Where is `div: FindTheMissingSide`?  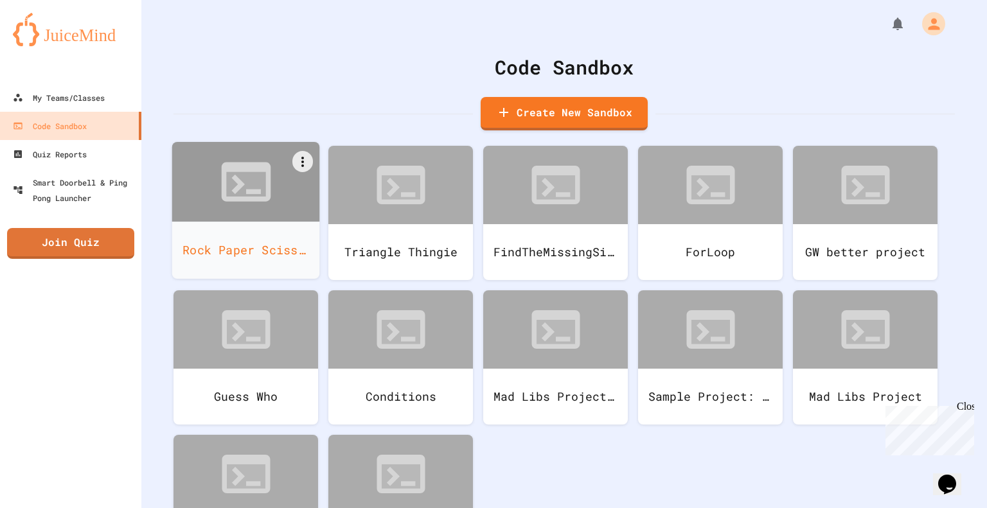
div: FindTheMissingSide is located at coordinates (555, 252).